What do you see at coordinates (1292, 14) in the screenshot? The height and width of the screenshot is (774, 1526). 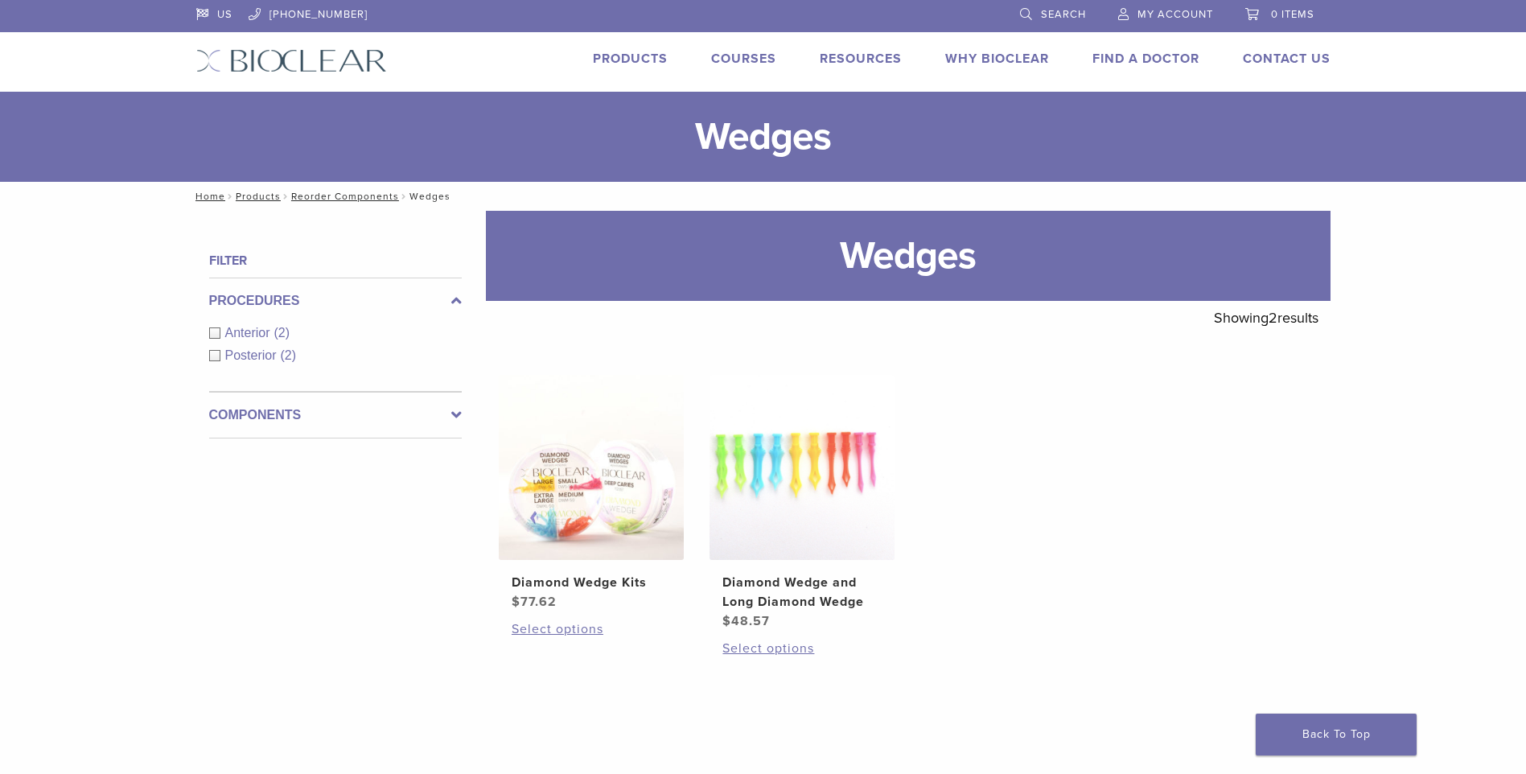 I see `span: 0 items` at bounding box center [1292, 14].